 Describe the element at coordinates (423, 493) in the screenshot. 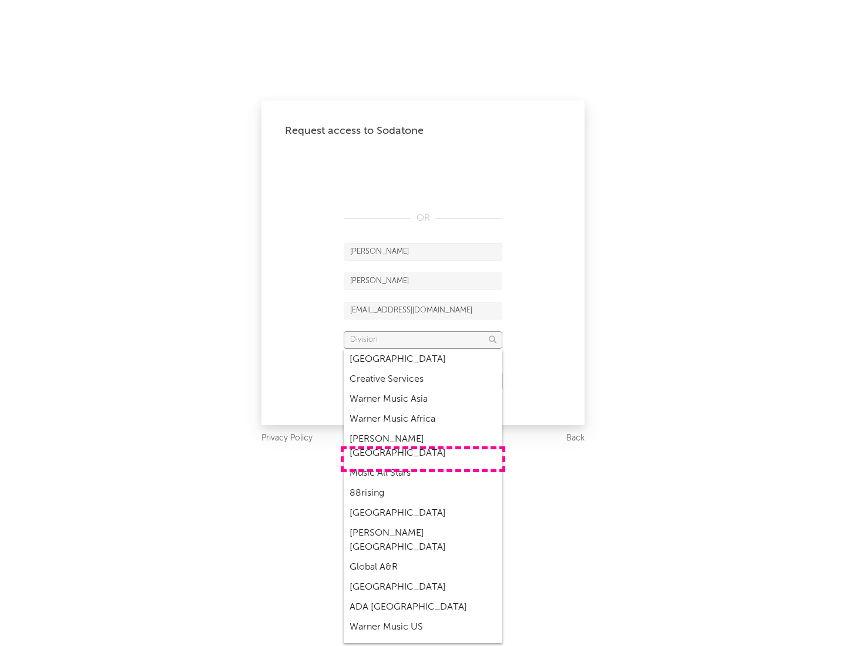

I see `div: 88rising` at that location.